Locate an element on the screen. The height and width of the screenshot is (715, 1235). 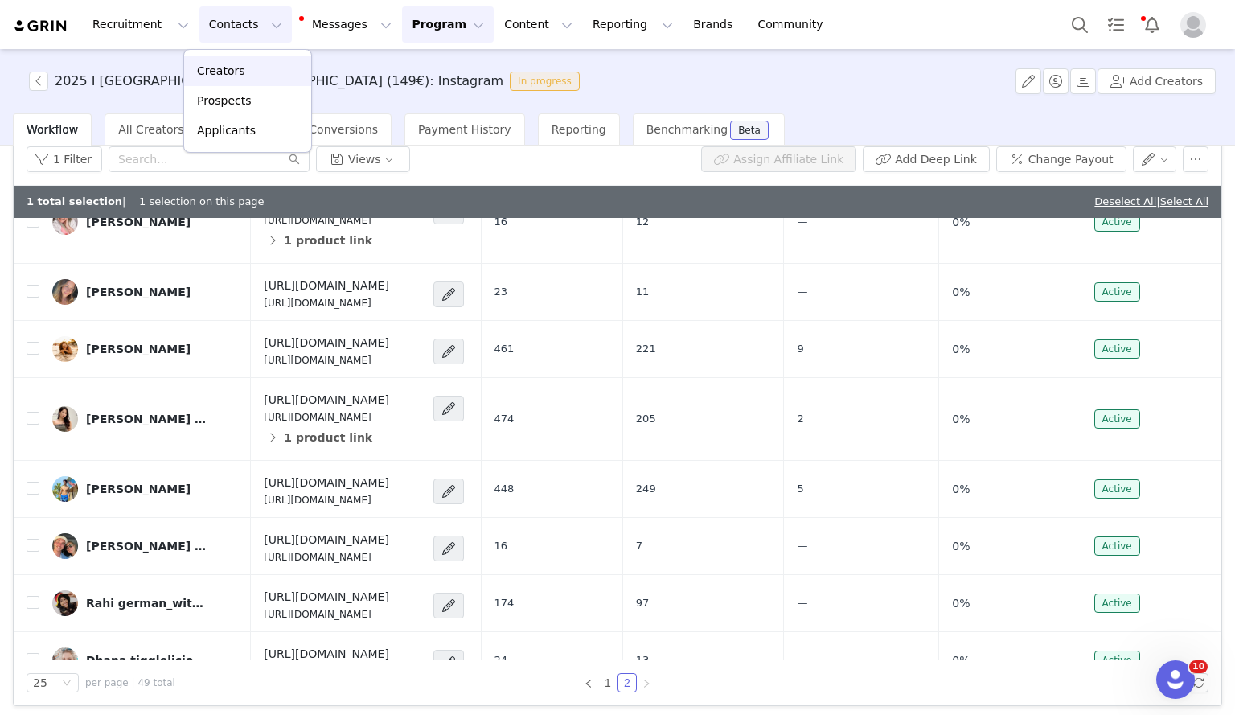
span: 221 is located at coordinates (646, 348).